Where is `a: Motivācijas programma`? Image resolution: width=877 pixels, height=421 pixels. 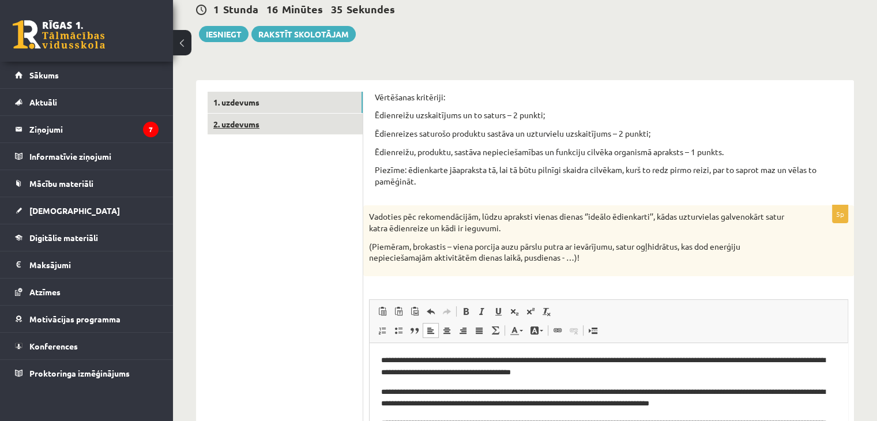
a: Motivācijas programma is located at coordinates (87, 319).